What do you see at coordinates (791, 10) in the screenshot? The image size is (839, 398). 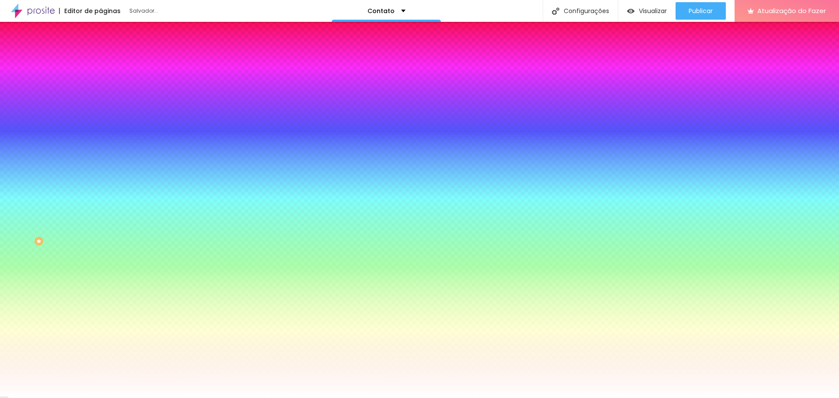 I see `font: Atualização do Fazer` at bounding box center [791, 10].